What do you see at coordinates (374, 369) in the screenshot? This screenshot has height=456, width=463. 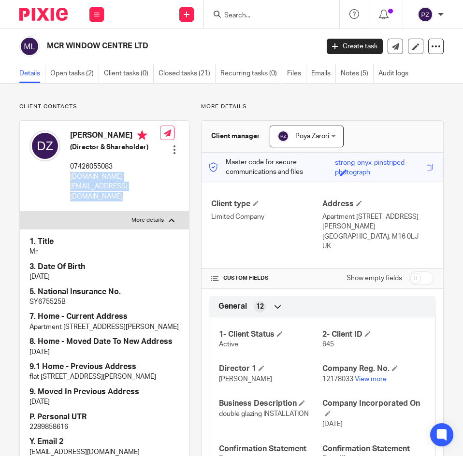 I see `h4: Company Reg. No.` at bounding box center [374, 369].